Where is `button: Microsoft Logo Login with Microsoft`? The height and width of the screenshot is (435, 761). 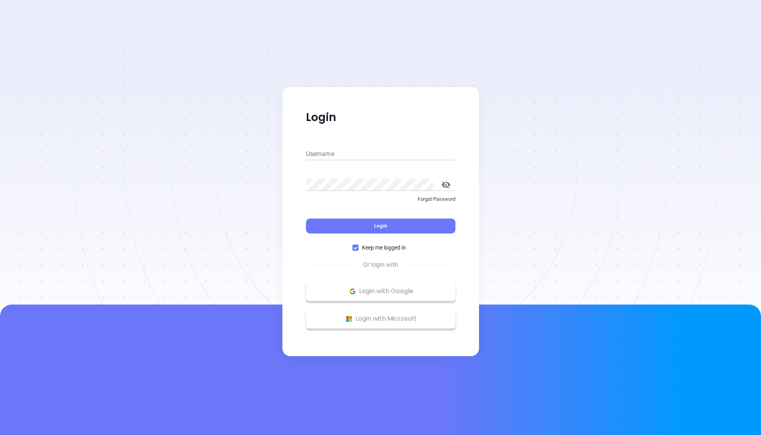 button: Microsoft Logo Login with Microsoft is located at coordinates (380, 319).